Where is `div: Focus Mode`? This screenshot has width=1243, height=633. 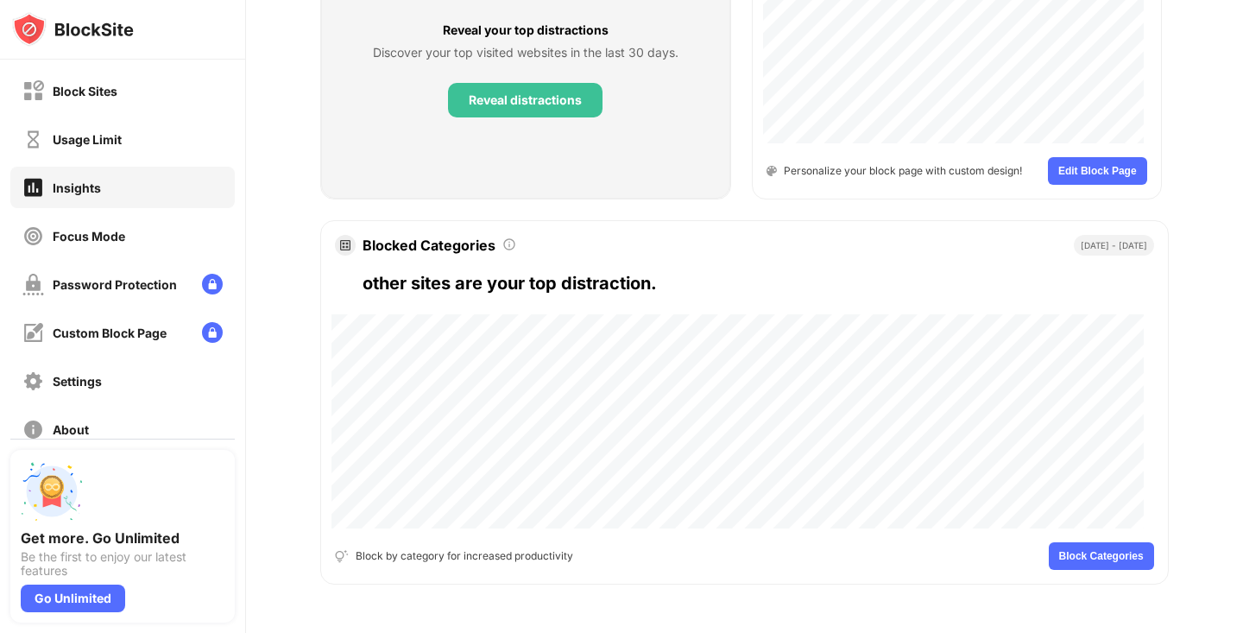 div: Focus Mode is located at coordinates (89, 236).